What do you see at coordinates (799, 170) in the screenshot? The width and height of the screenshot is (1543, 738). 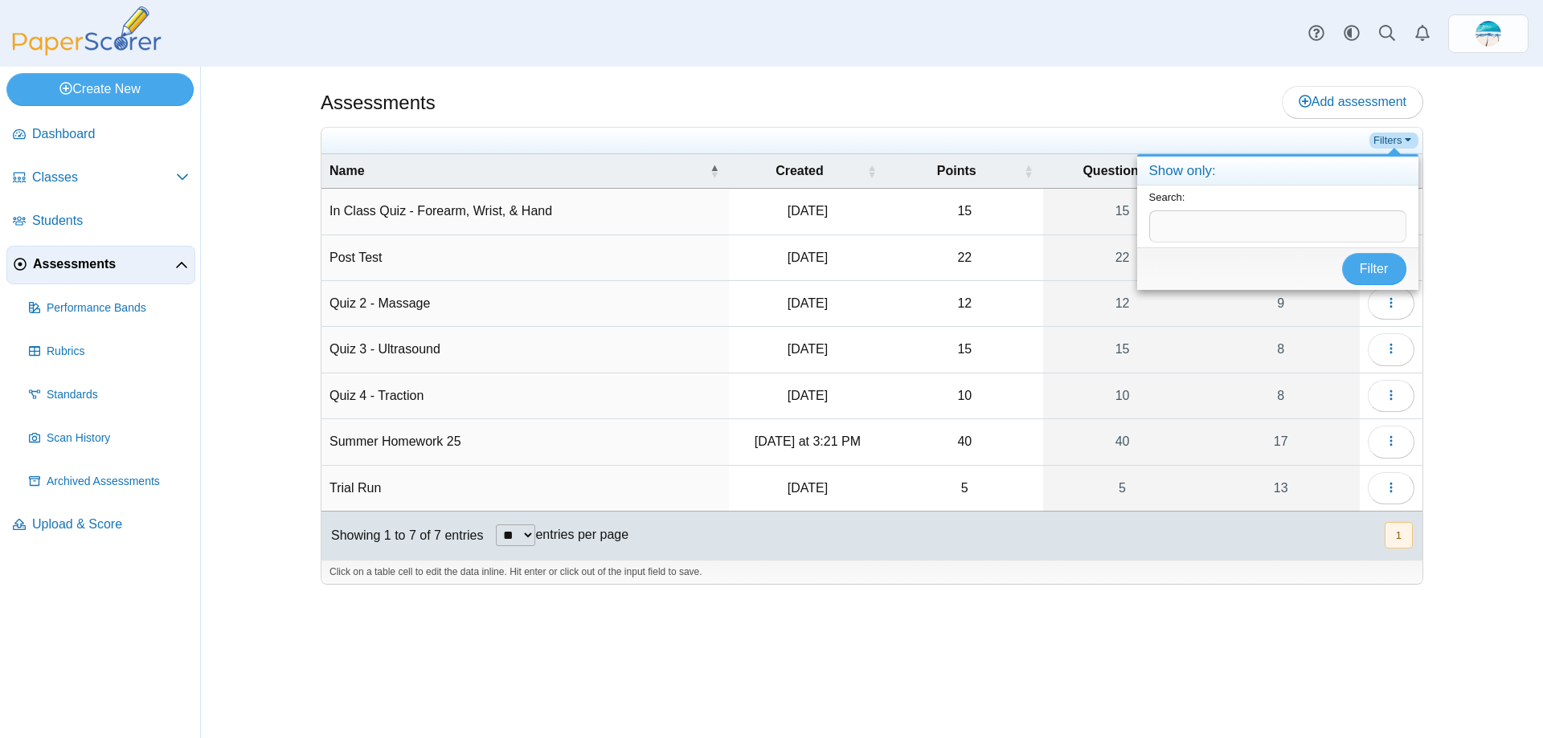 I see `span: Created` at bounding box center [799, 170].